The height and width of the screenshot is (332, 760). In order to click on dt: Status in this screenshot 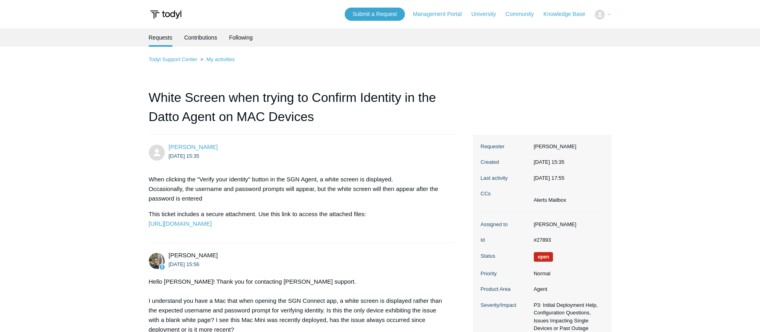, I will do `click(505, 256)`.